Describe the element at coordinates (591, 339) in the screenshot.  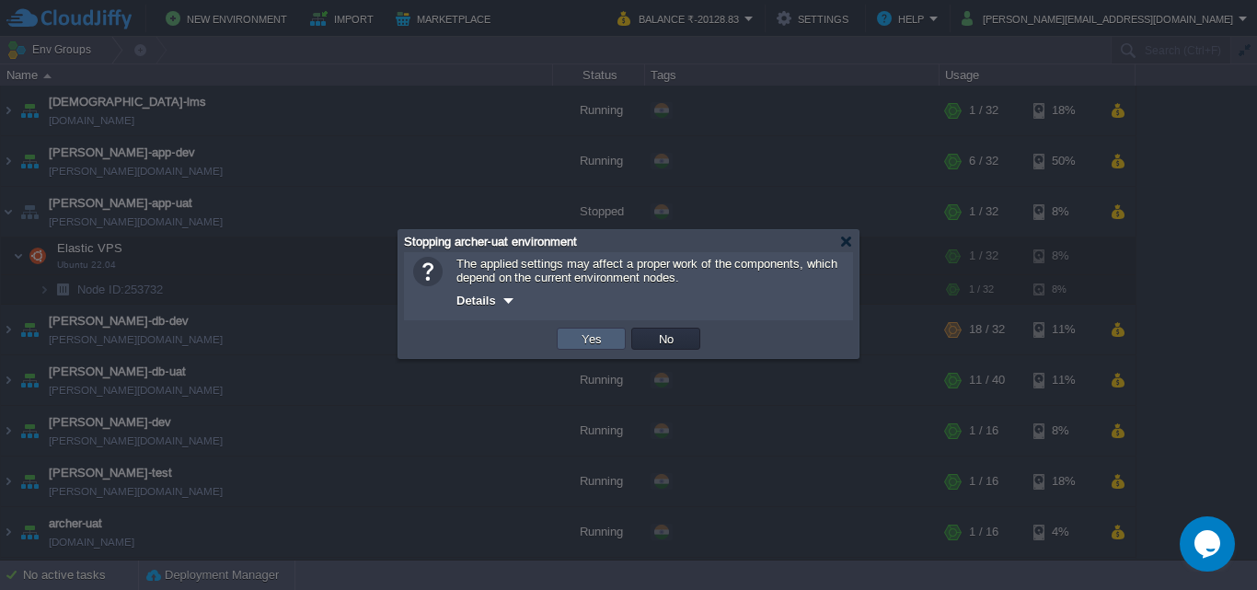
I see `button: Yes` at that location.